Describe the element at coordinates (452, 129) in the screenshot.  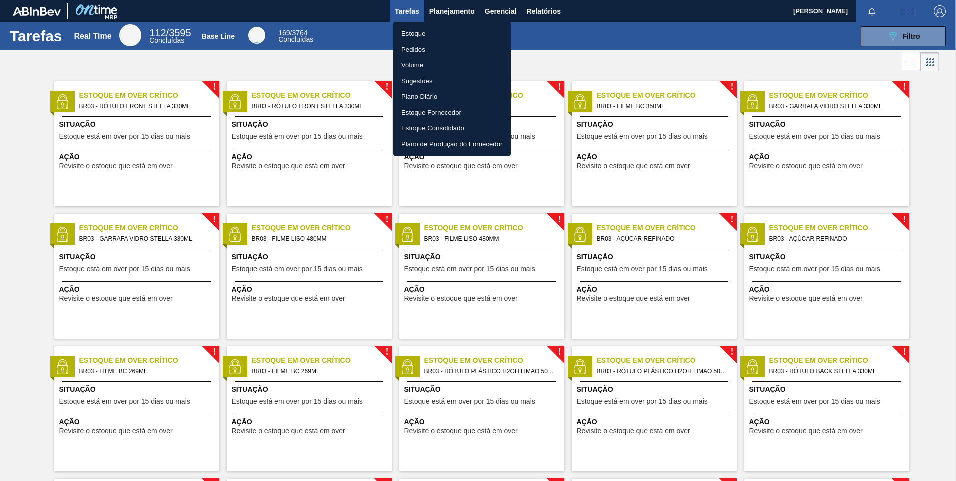
I see `li: Estoque Consolidado` at that location.